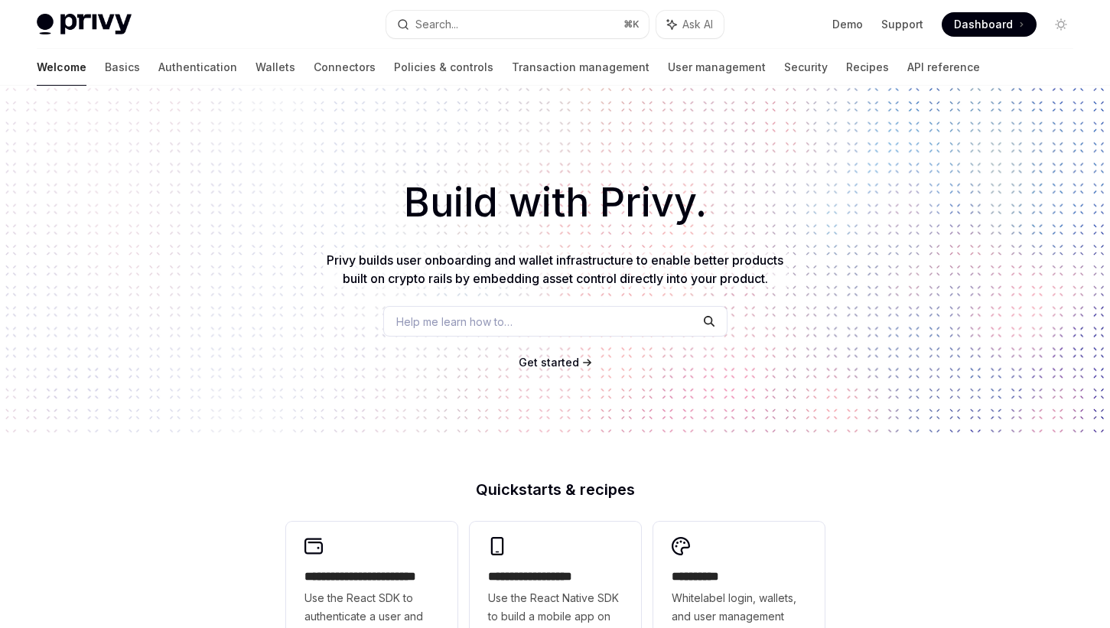 The height and width of the screenshot is (628, 1110). What do you see at coordinates (868, 67) in the screenshot?
I see `a: Recipes` at bounding box center [868, 67].